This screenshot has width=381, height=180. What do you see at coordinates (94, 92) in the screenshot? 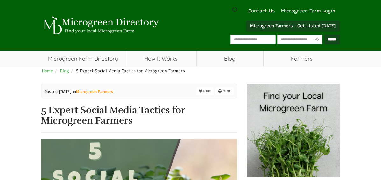
I see `a: Microgreen Farmers` at bounding box center [94, 92].